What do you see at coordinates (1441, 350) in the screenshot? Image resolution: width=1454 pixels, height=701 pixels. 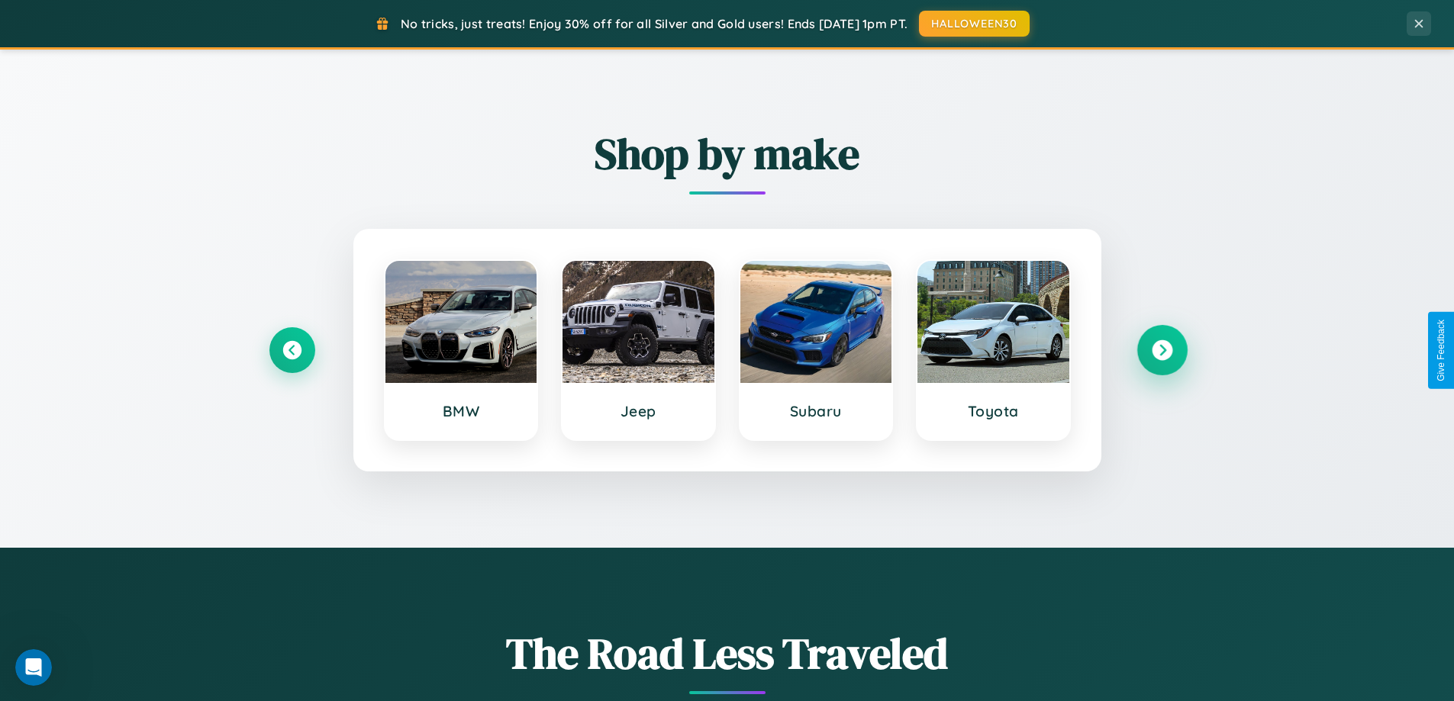 I see `div: Give Feedback` at bounding box center [1441, 350].